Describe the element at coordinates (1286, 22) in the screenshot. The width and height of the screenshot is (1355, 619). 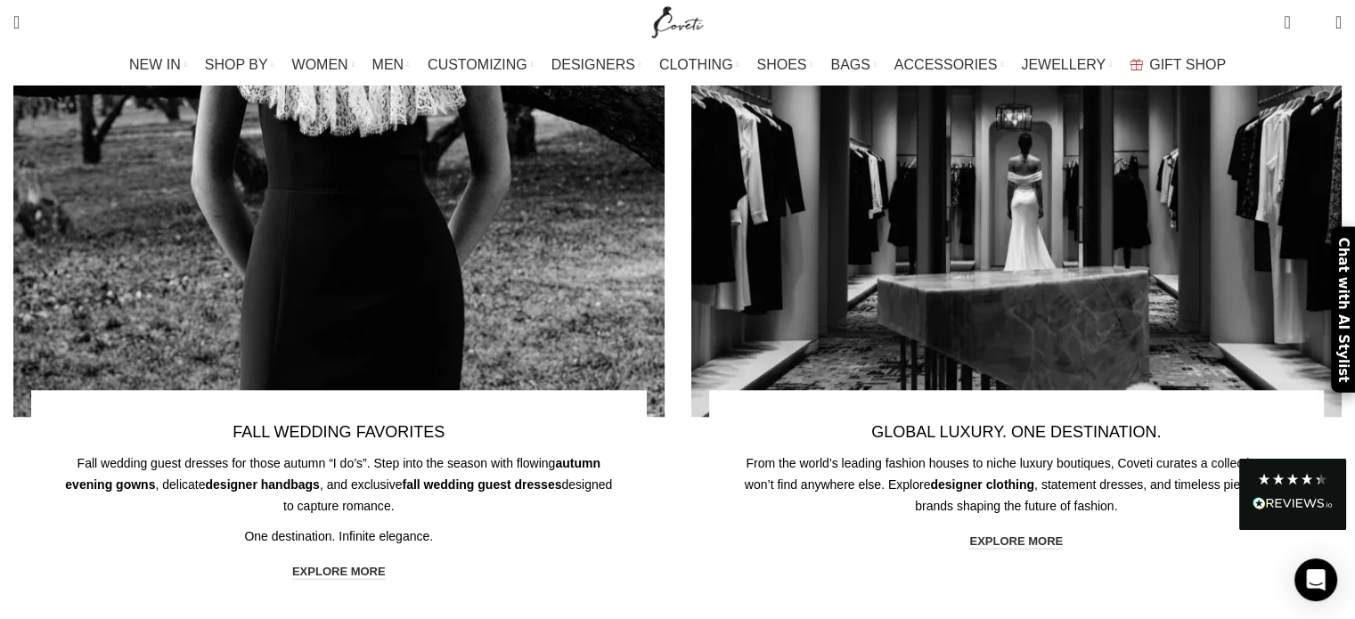
I see `a: 2` at that location.